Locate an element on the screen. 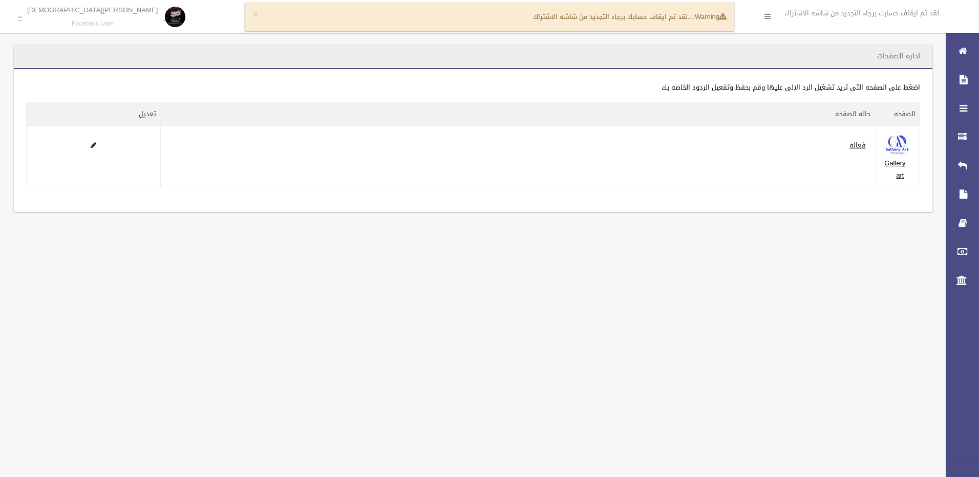  th: تعديل is located at coordinates (94, 115).